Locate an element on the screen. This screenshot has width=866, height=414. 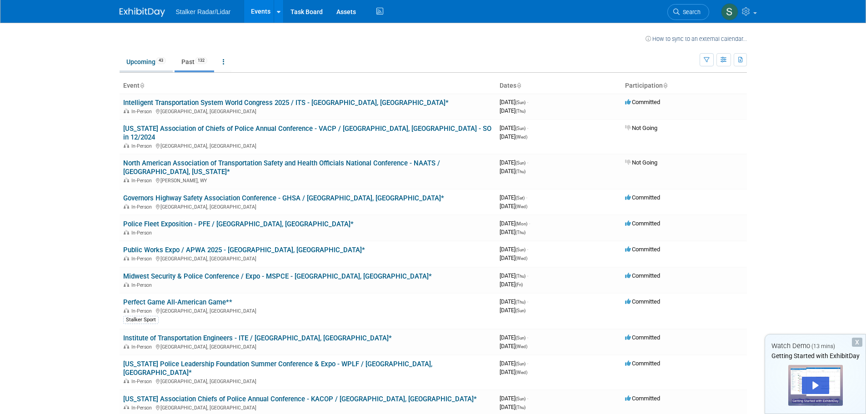
th: Participation is located at coordinates (684, 86).